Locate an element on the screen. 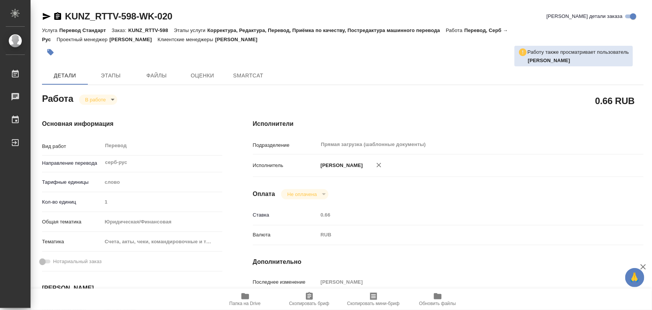  button: Скопировать мини-бриф is located at coordinates (373, 300).